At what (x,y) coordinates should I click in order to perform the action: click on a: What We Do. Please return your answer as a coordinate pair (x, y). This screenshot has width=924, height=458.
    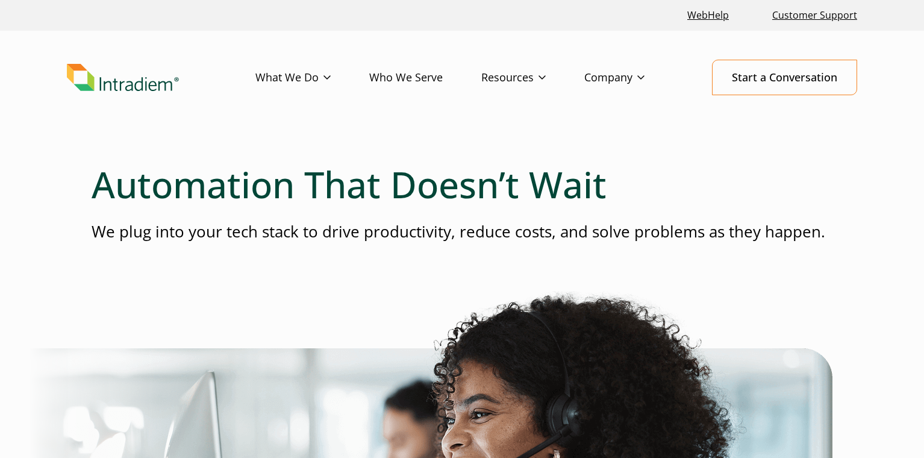
    Looking at the image, I should click on (312, 78).